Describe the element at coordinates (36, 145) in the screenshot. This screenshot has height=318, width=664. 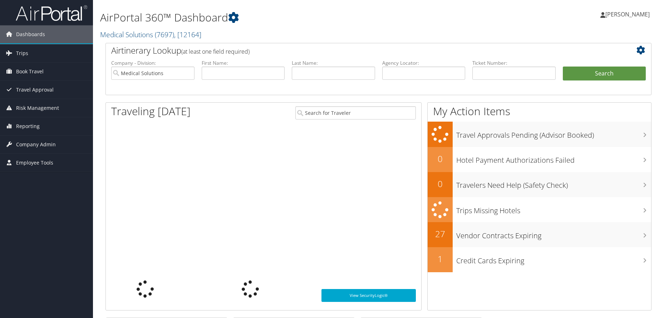
I see `span: Company Admin` at that location.